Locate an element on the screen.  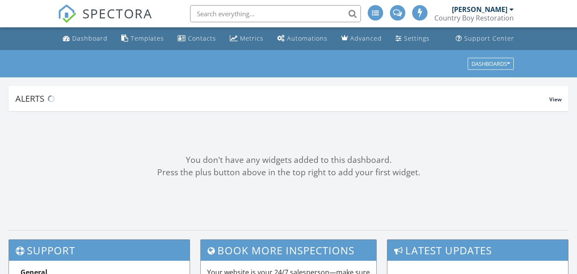
a: SPECTORA is located at coordinates (105, 21).